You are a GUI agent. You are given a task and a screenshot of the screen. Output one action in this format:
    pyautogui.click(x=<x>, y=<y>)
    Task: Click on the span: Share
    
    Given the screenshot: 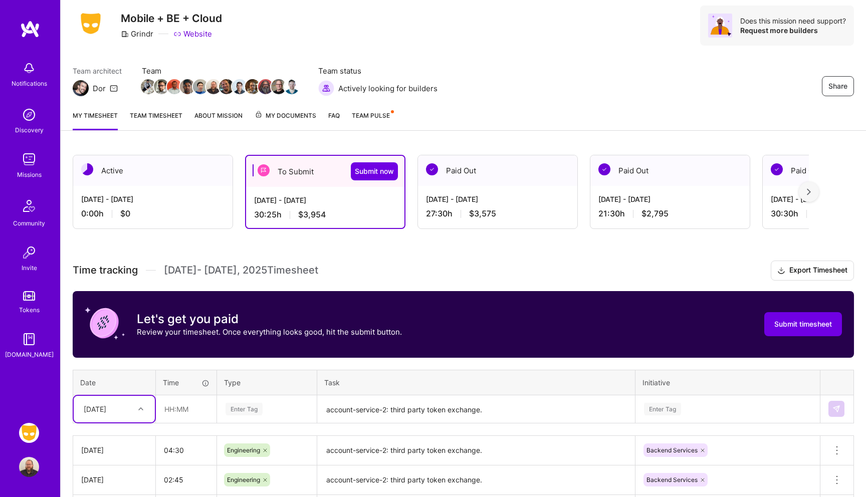 What is the action you would take?
    pyautogui.click(x=838, y=86)
    